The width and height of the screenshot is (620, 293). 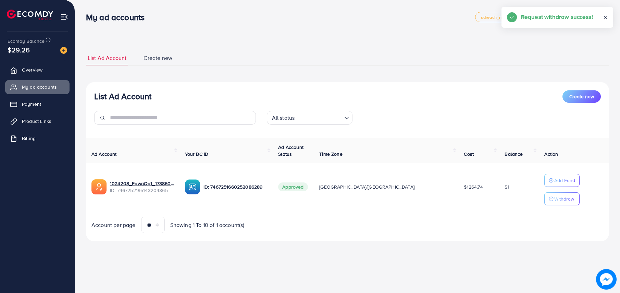 I want to click on span: All status, so click(x=283, y=118).